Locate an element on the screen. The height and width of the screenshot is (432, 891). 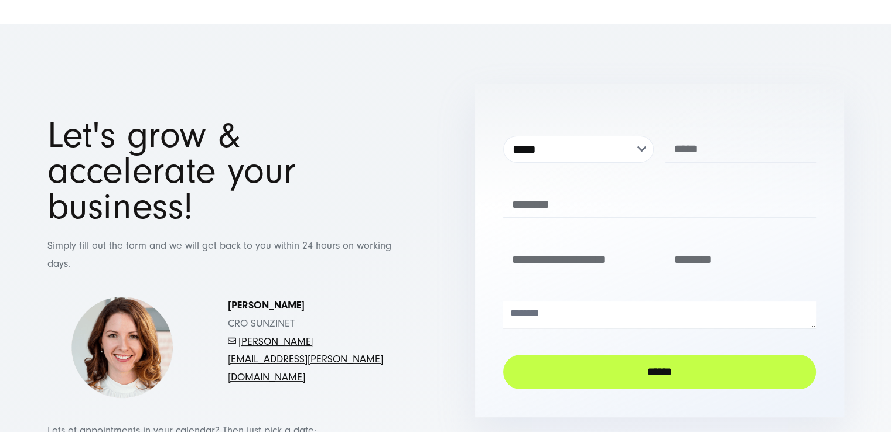
img: Simona-kontakt-page-picture is located at coordinates (122, 348).